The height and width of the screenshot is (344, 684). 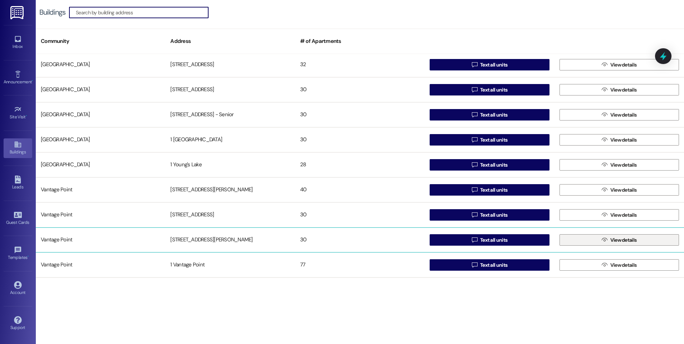 I want to click on img: ResiDesk Logo, so click(x=18, y=13).